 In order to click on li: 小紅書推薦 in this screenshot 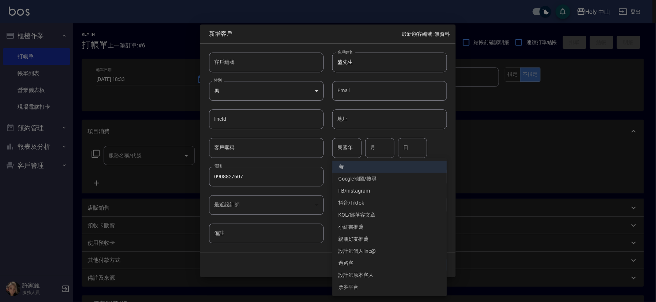, I will do `click(389, 227)`.